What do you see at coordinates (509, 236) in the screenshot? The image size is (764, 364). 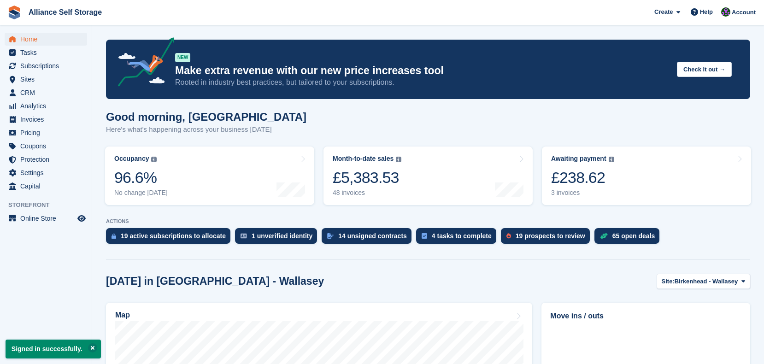 I see `img: prospect-51fa495bee0391a8d652442698ab0144808aea92771e9ea1ae160a38d050c398.svg` at bounding box center [509, 236].